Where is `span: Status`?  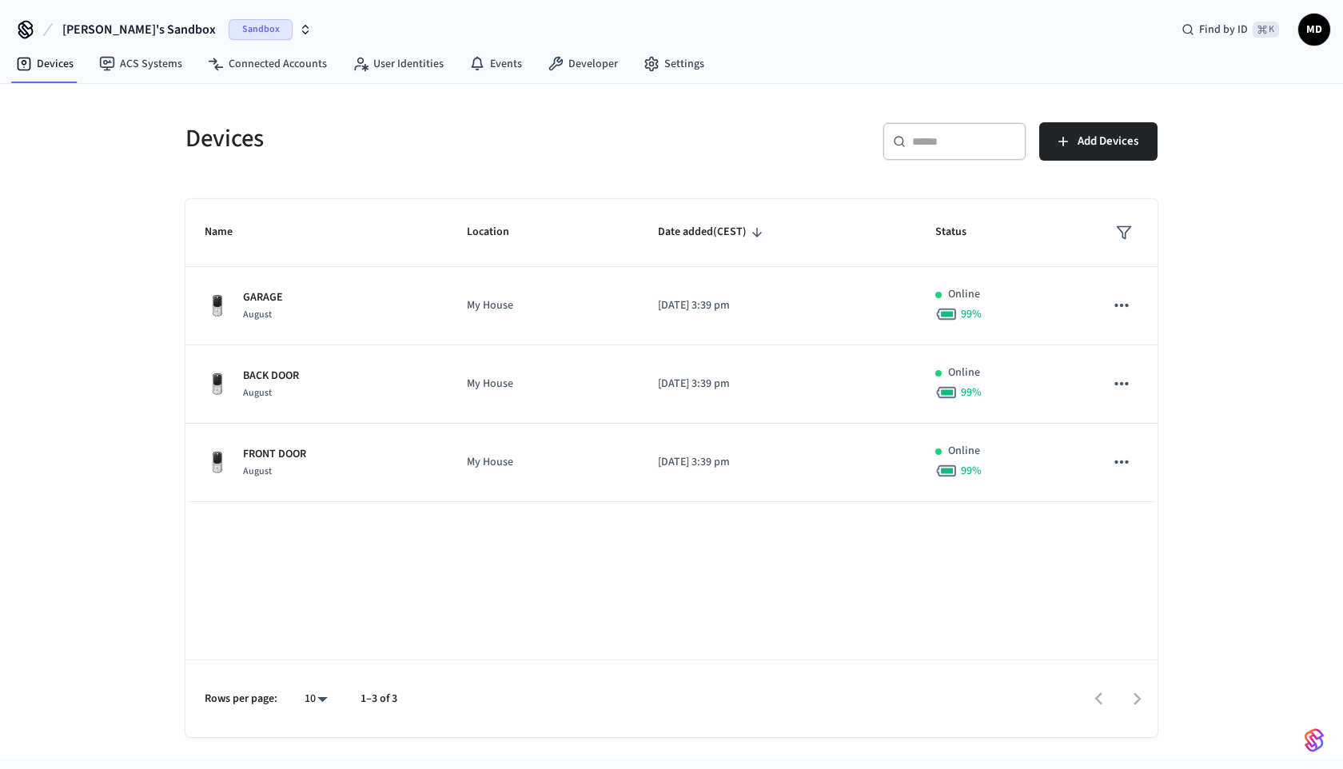
span: Status is located at coordinates (961, 232).